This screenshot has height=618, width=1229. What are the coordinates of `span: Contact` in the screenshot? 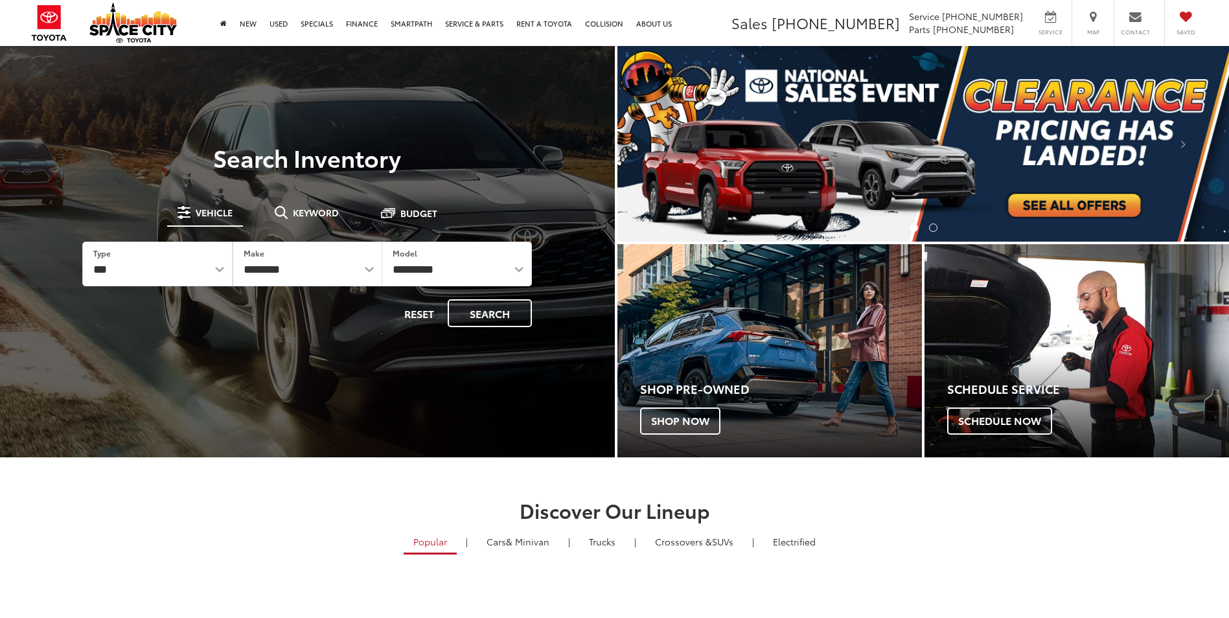 It's located at (1135, 32).